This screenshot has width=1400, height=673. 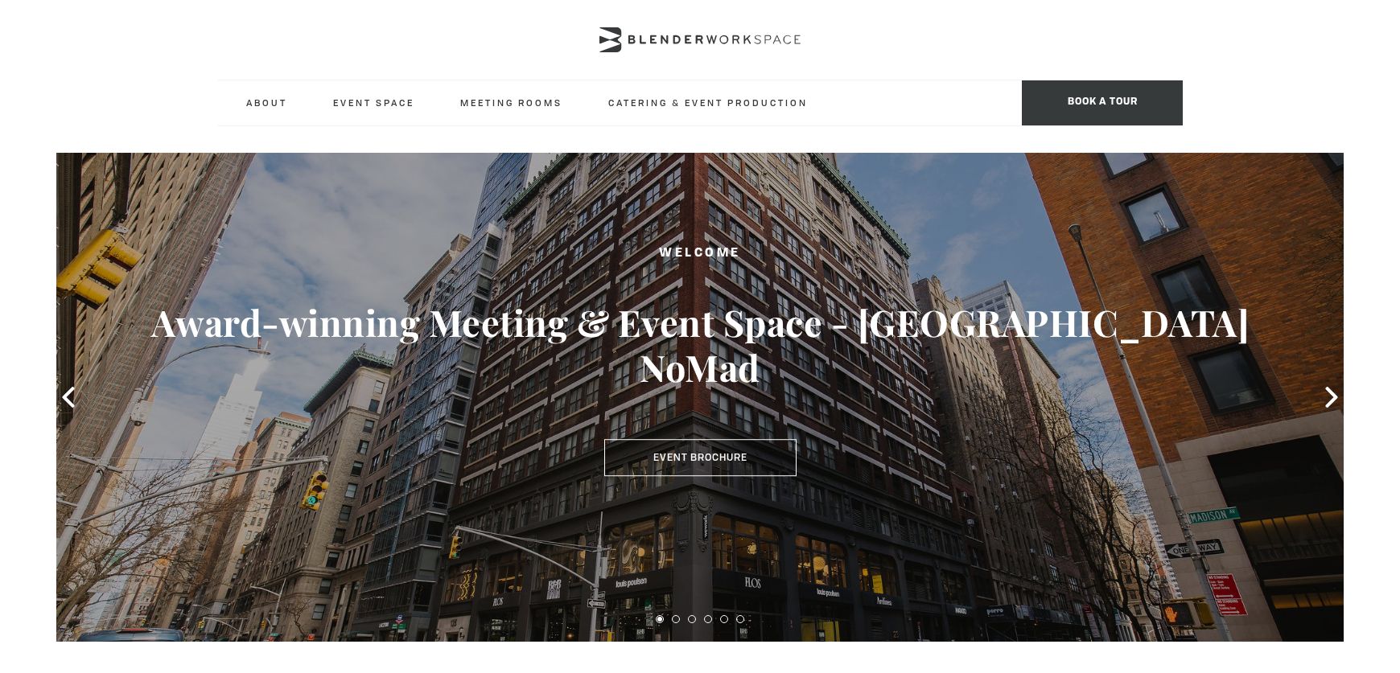 I want to click on h2: Welcome, so click(x=700, y=253).